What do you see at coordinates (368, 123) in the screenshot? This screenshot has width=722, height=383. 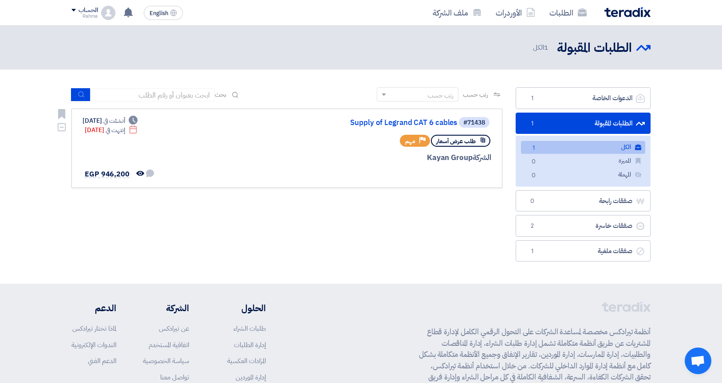 I see `a: Supply of Legrand CAT 6 cables` at bounding box center [368, 123].